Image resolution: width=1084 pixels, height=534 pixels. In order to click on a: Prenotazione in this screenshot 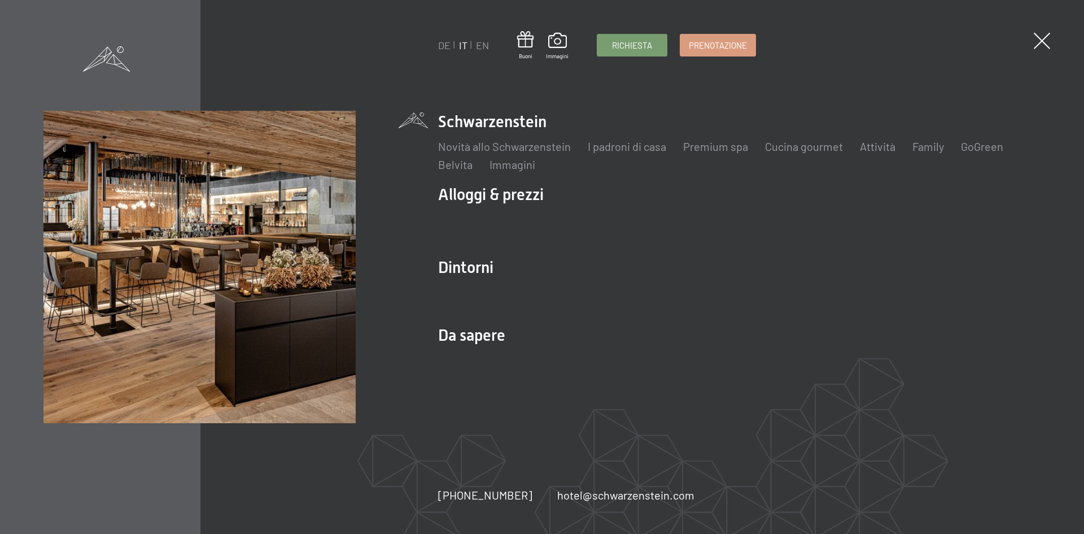, I will do `click(718, 45)`.